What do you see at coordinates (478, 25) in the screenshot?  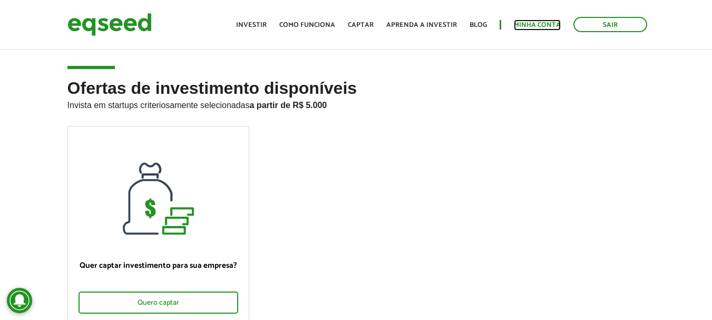 I see `a: Blog` at bounding box center [478, 25].